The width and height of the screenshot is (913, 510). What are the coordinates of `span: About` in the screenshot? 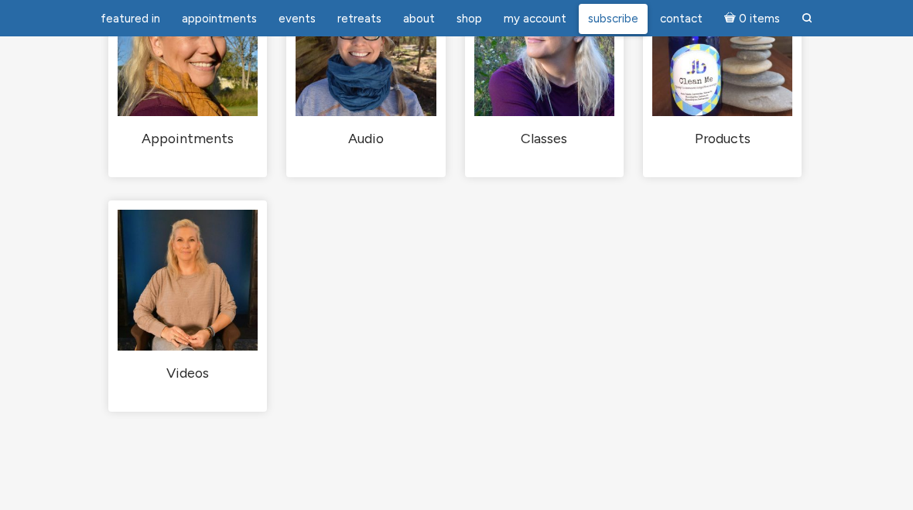 It's located at (419, 19).